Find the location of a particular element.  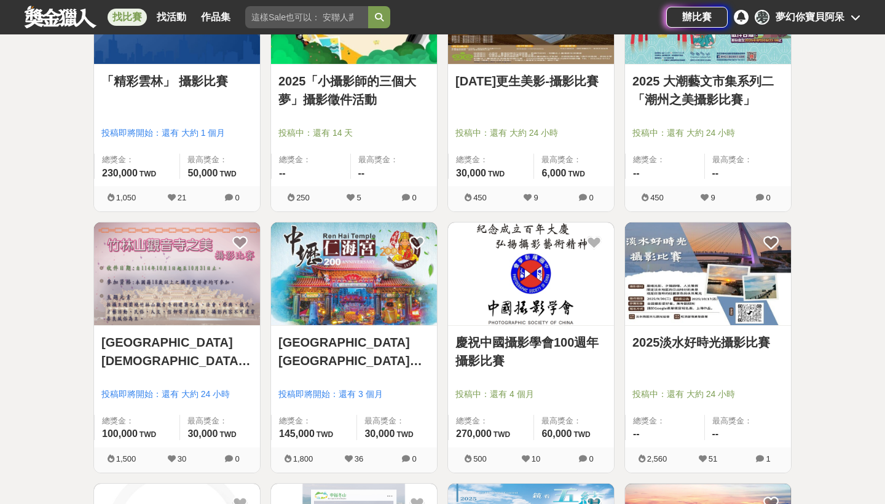

span: 145,000 is located at coordinates (297, 433).